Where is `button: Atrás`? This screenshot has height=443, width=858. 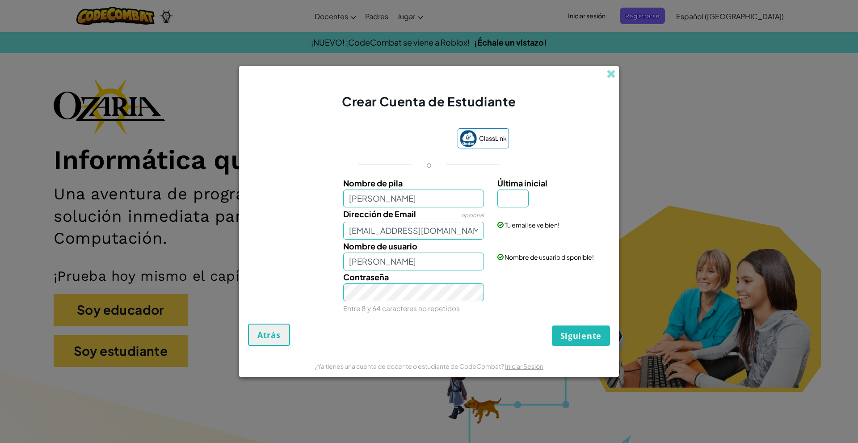
button: Atrás is located at coordinates (269, 335).